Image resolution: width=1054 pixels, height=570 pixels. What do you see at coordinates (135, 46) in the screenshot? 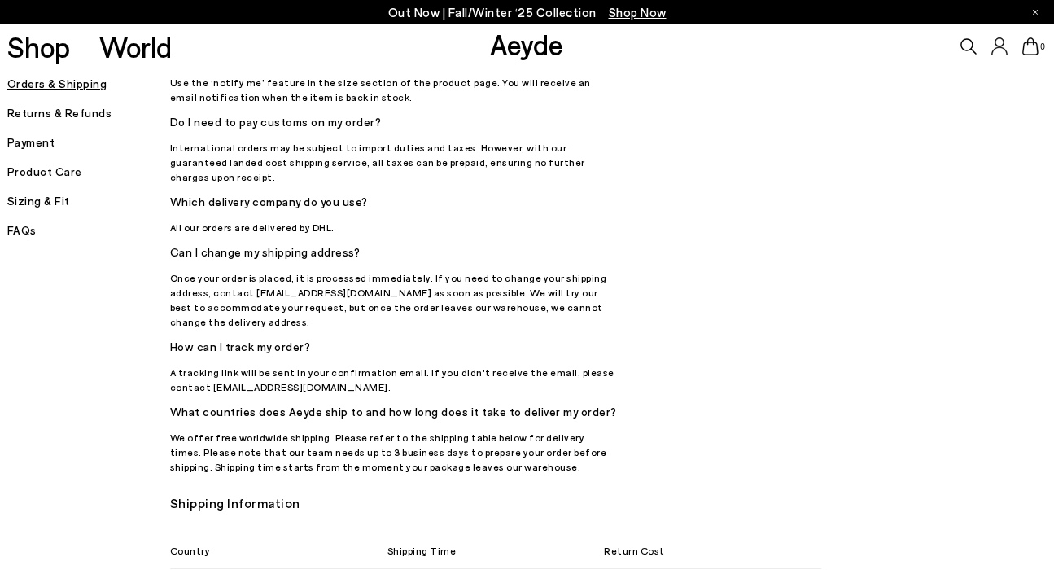
I see `a: World` at bounding box center [135, 46].